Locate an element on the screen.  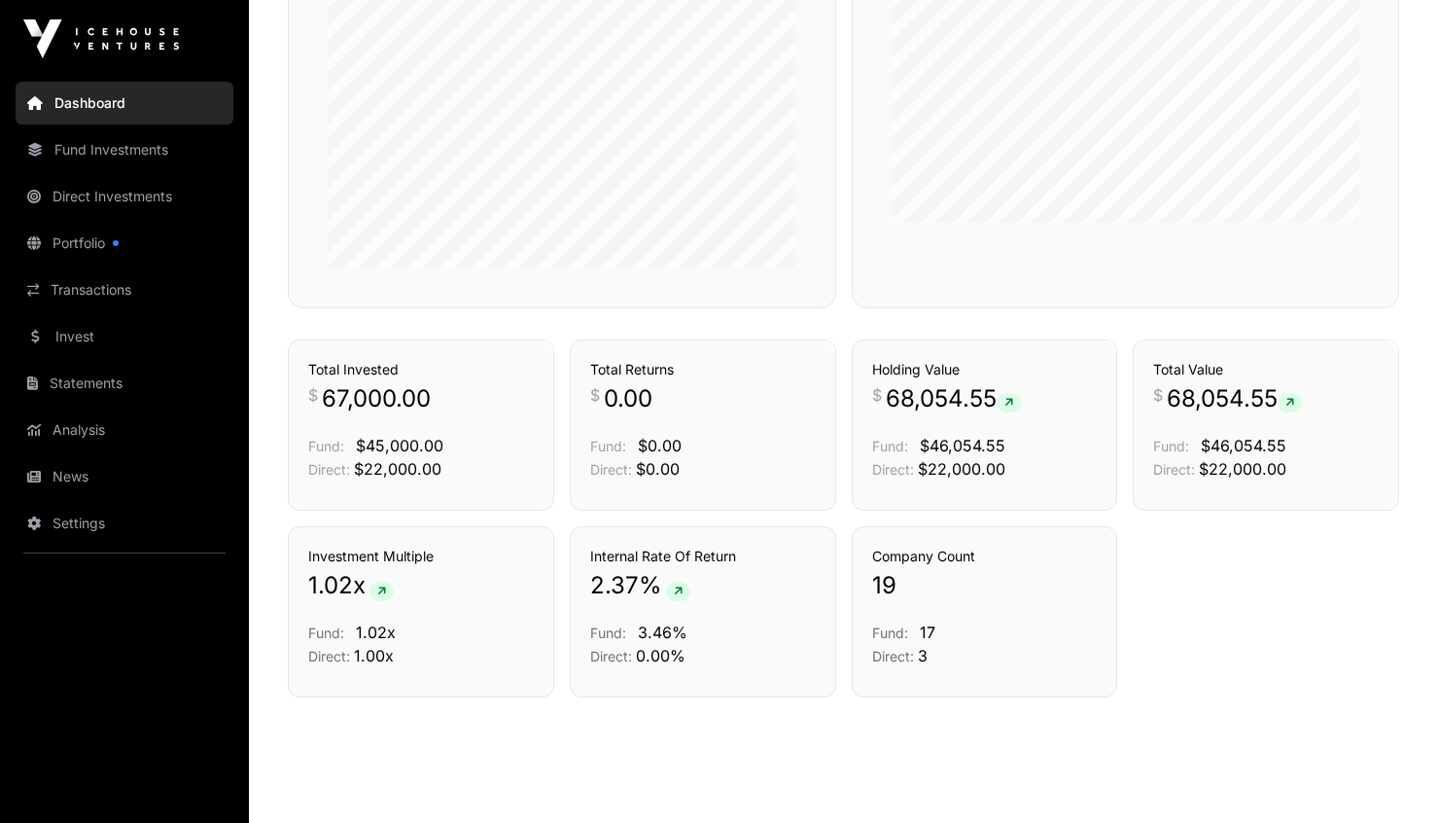
span: 1.00x is located at coordinates (373, 655).